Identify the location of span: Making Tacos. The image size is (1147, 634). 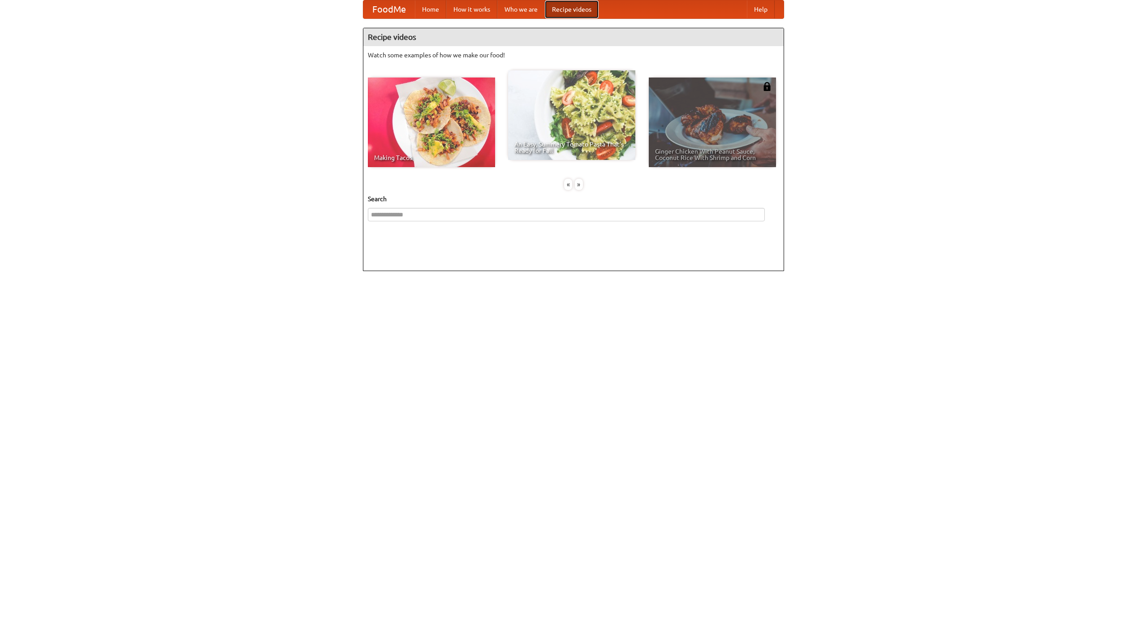
(432, 158).